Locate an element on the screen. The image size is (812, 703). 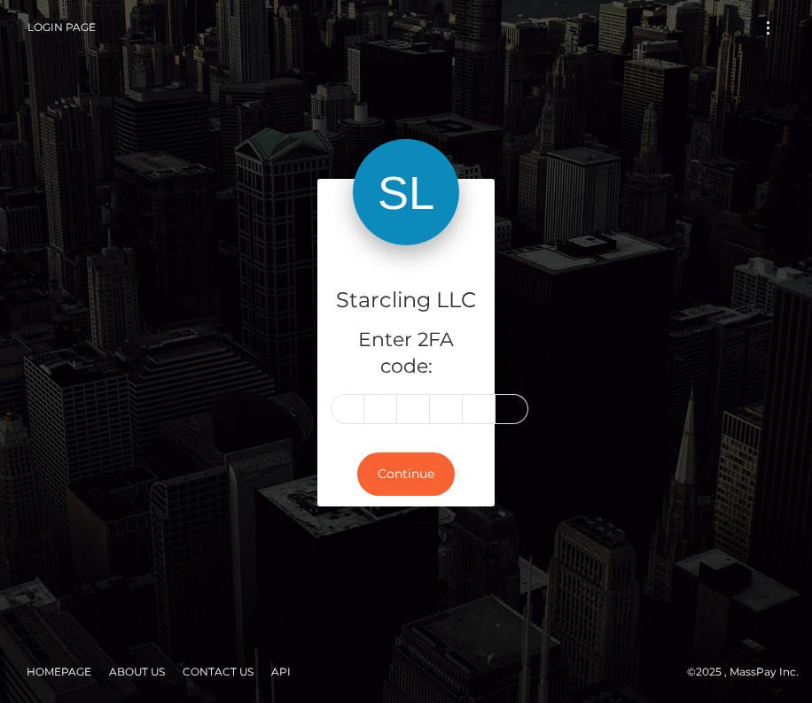
a: Contact Us is located at coordinates (218, 672).